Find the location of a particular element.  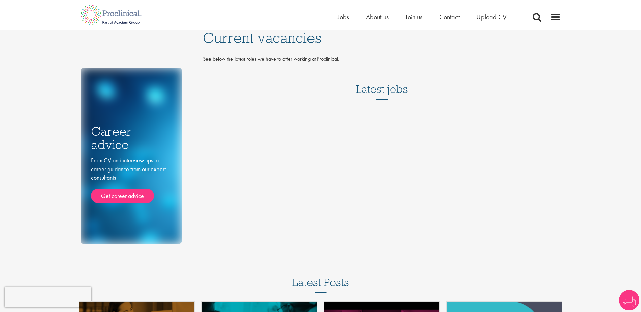

div: From CV and interview tips to career guidance from our expert consultants is located at coordinates (132, 180).